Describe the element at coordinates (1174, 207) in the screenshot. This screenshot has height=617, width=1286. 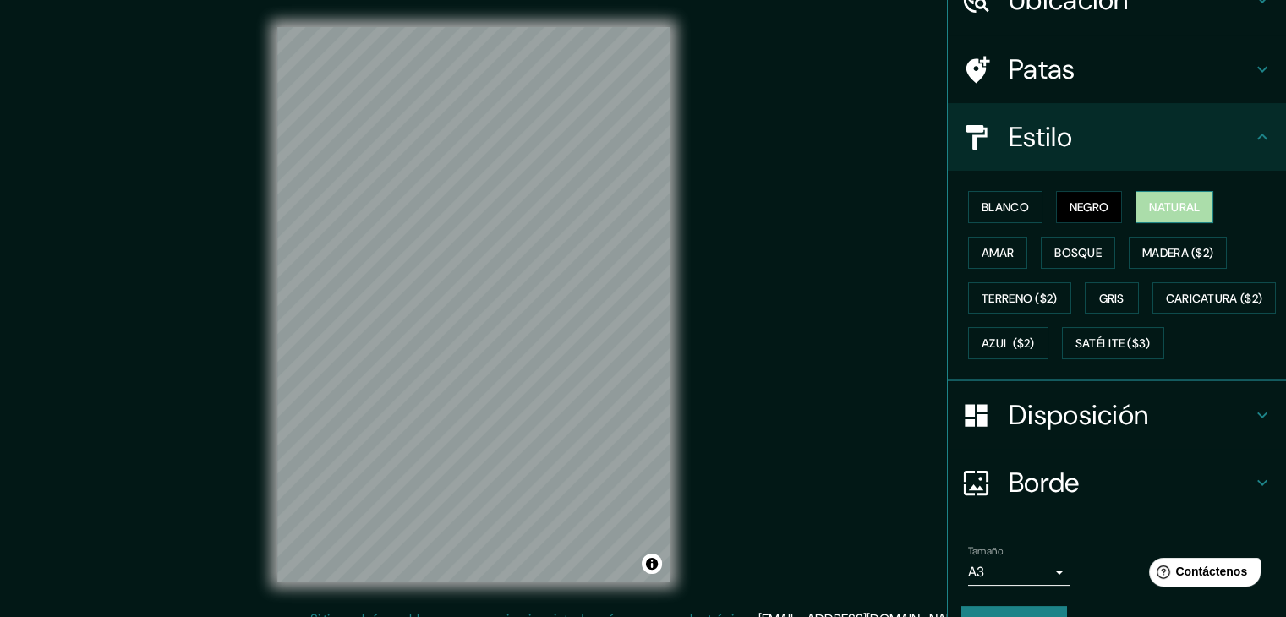
I see `font: Natural` at that location.